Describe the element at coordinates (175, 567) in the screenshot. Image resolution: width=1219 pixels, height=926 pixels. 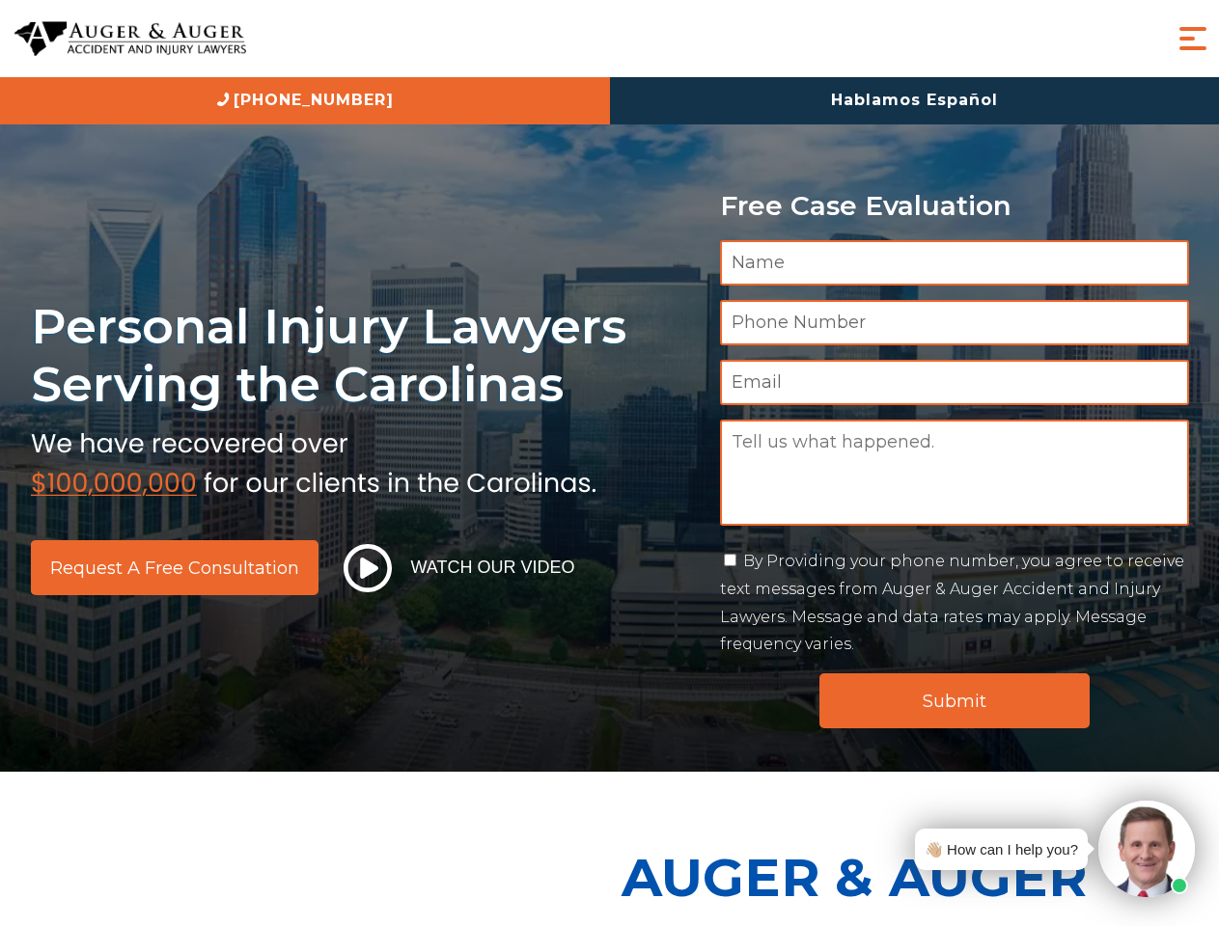
I see `a: Request a Free Consultation` at that location.